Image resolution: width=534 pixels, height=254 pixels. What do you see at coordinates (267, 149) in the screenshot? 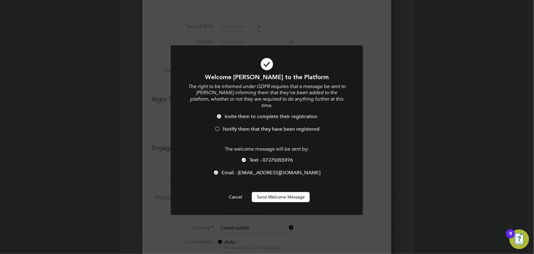
I see `p: The welcome message will be sent by:` at bounding box center [267, 149].